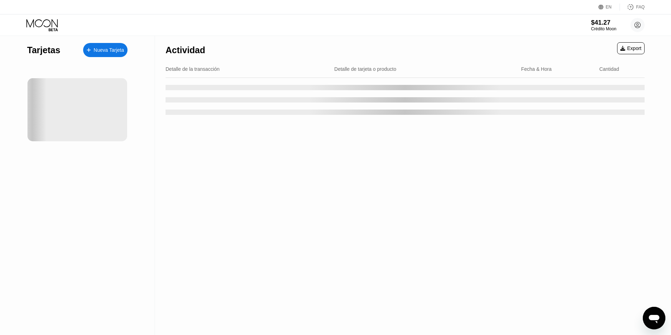 The height and width of the screenshot is (335, 671). What do you see at coordinates (631, 48) in the screenshot?
I see `div: Export` at bounding box center [631, 48].